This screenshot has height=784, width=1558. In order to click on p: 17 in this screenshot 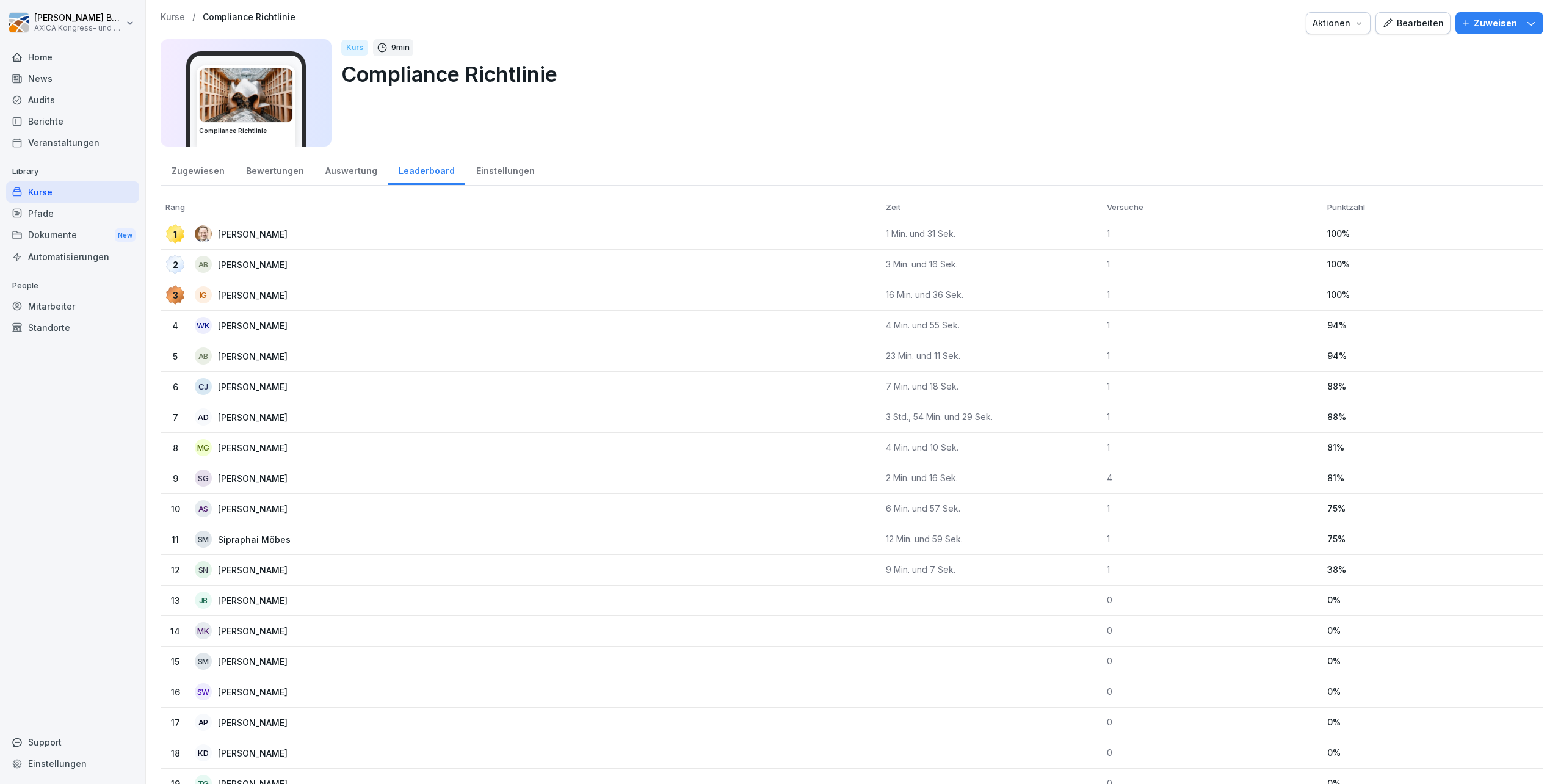, I will do `click(176, 722)`.